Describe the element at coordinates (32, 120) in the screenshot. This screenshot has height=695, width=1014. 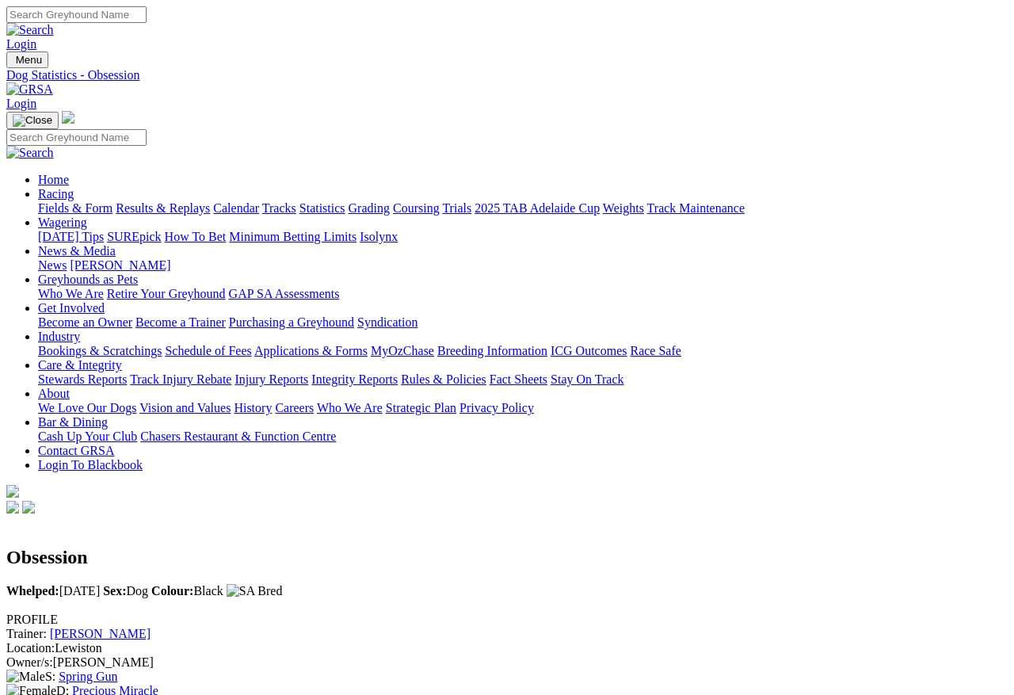
I see `img: Close` at that location.